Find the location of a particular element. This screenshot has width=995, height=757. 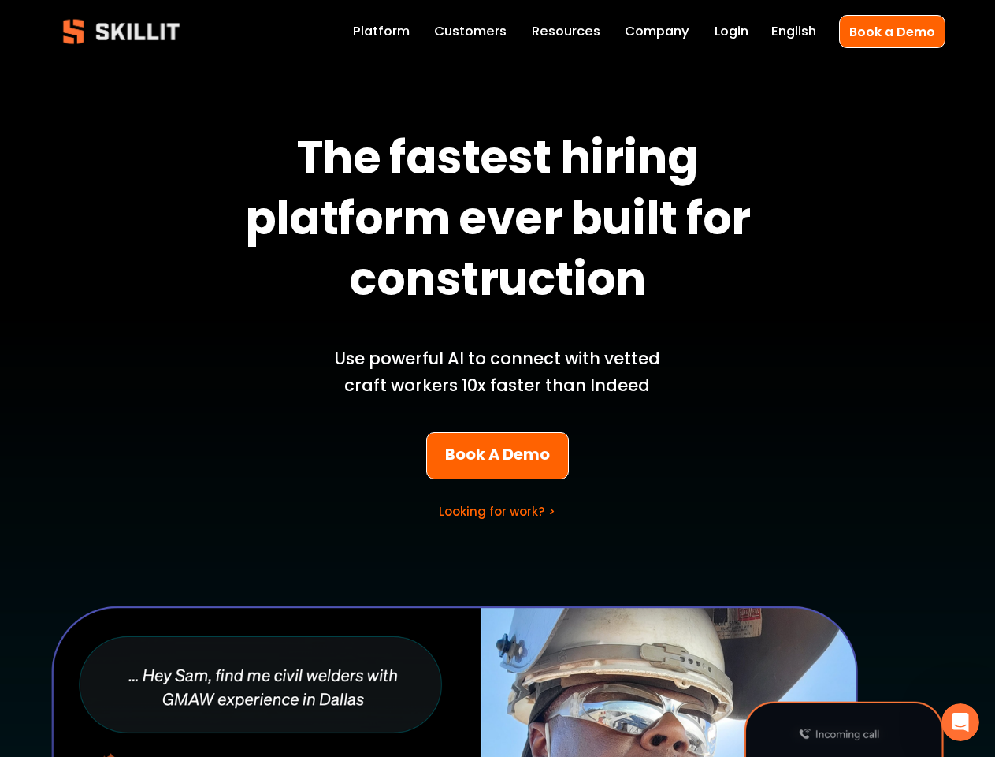

a: Book A Demo is located at coordinates (497, 456).